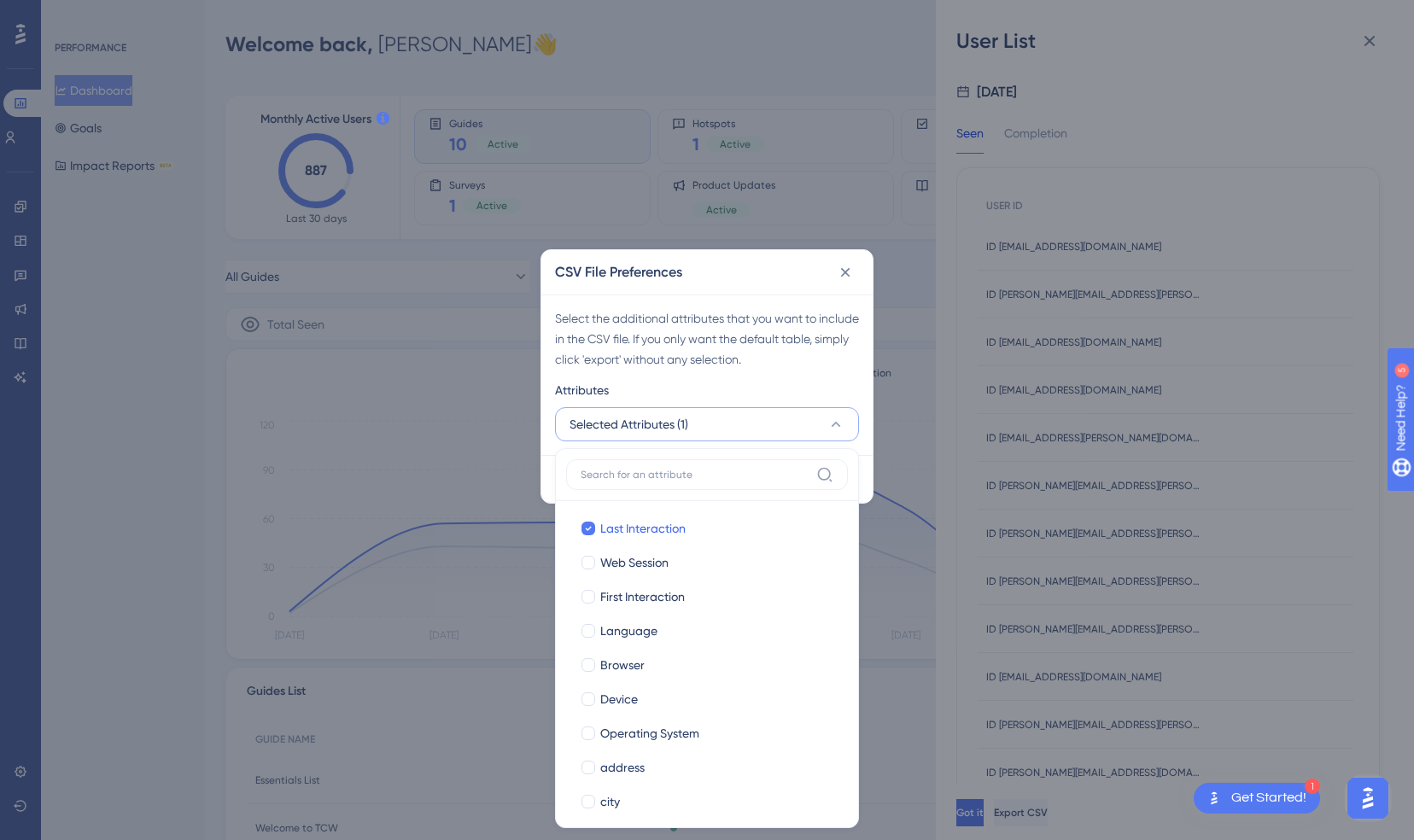 This screenshot has height=840, width=1414. I want to click on span: First Interaction, so click(642, 596).